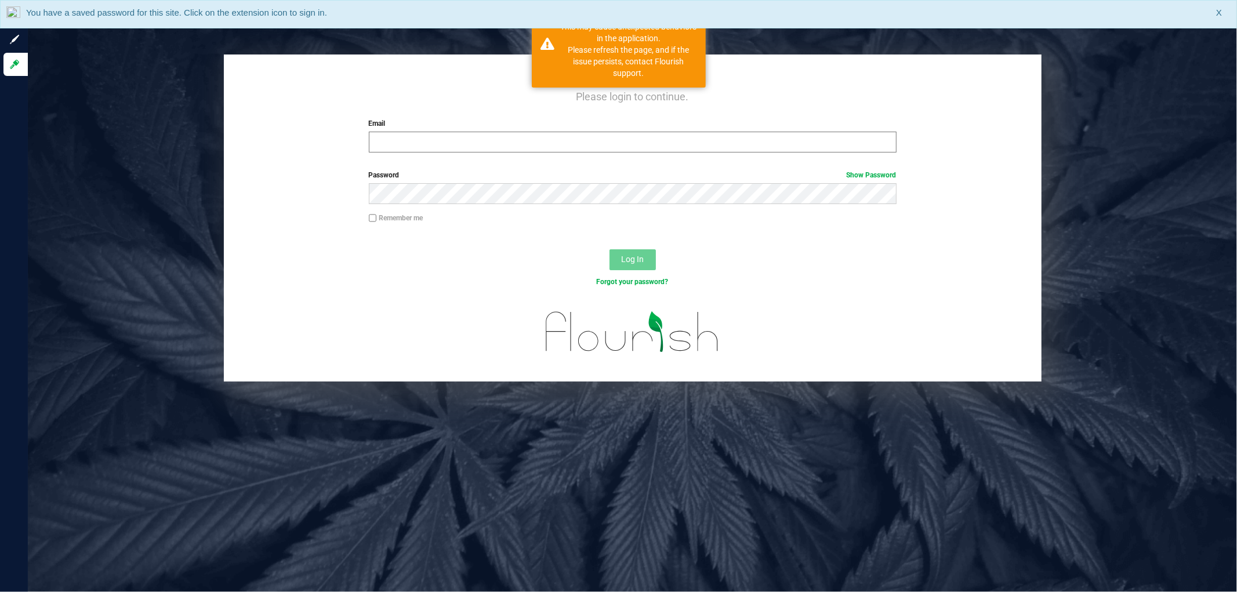  What do you see at coordinates (632, 95) in the screenshot?
I see `h4: Please login to continue.` at bounding box center [632, 95].